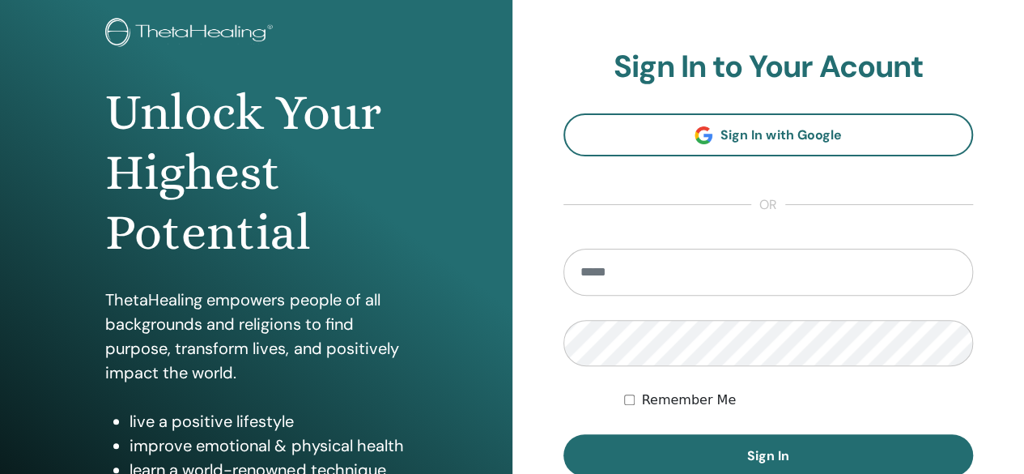 The width and height of the screenshot is (1024, 474). What do you see at coordinates (768, 134) in the screenshot?
I see `a: Sign In with Google` at bounding box center [768, 134].